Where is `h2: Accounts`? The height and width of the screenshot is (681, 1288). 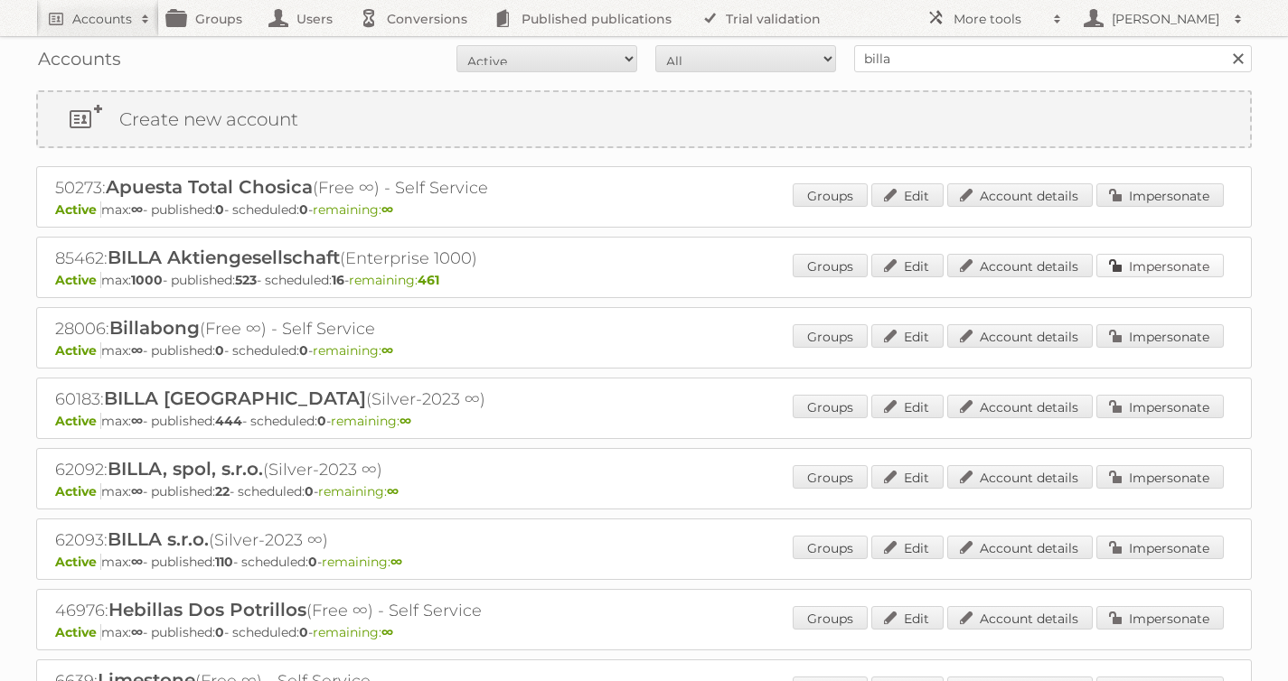
h2: Accounts is located at coordinates (102, 19).